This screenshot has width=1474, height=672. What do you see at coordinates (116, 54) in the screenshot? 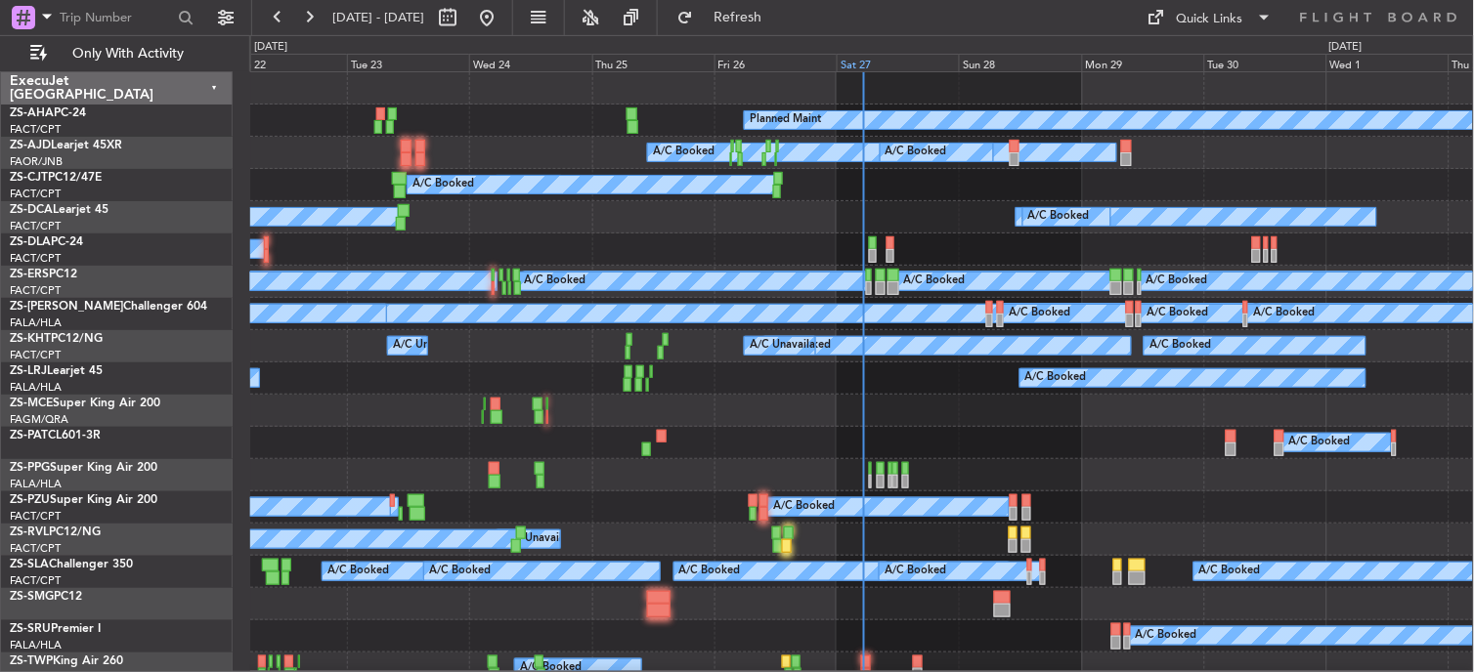
I see `button: Only With Activity` at bounding box center [116, 54].